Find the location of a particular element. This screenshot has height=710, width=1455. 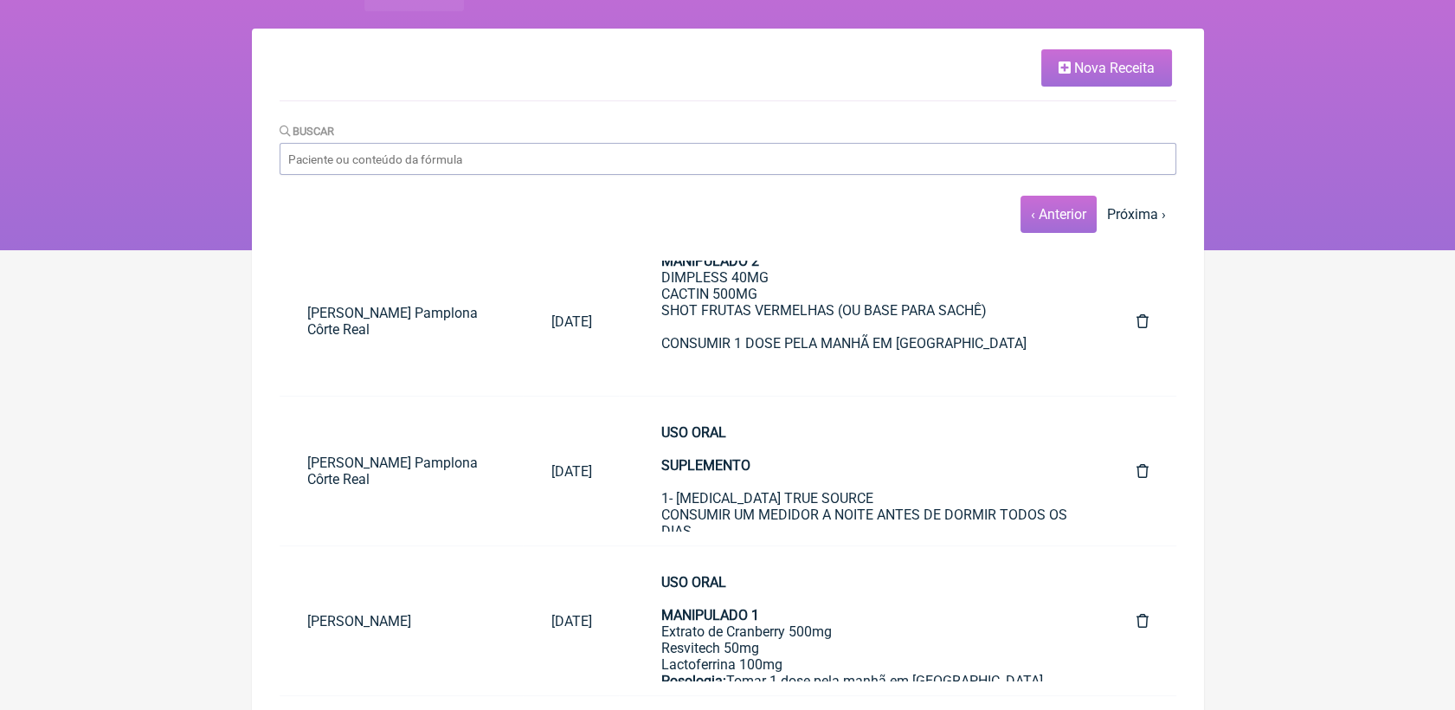

input: Paciente ou conteúdo da fórmula is located at coordinates (728, 158).